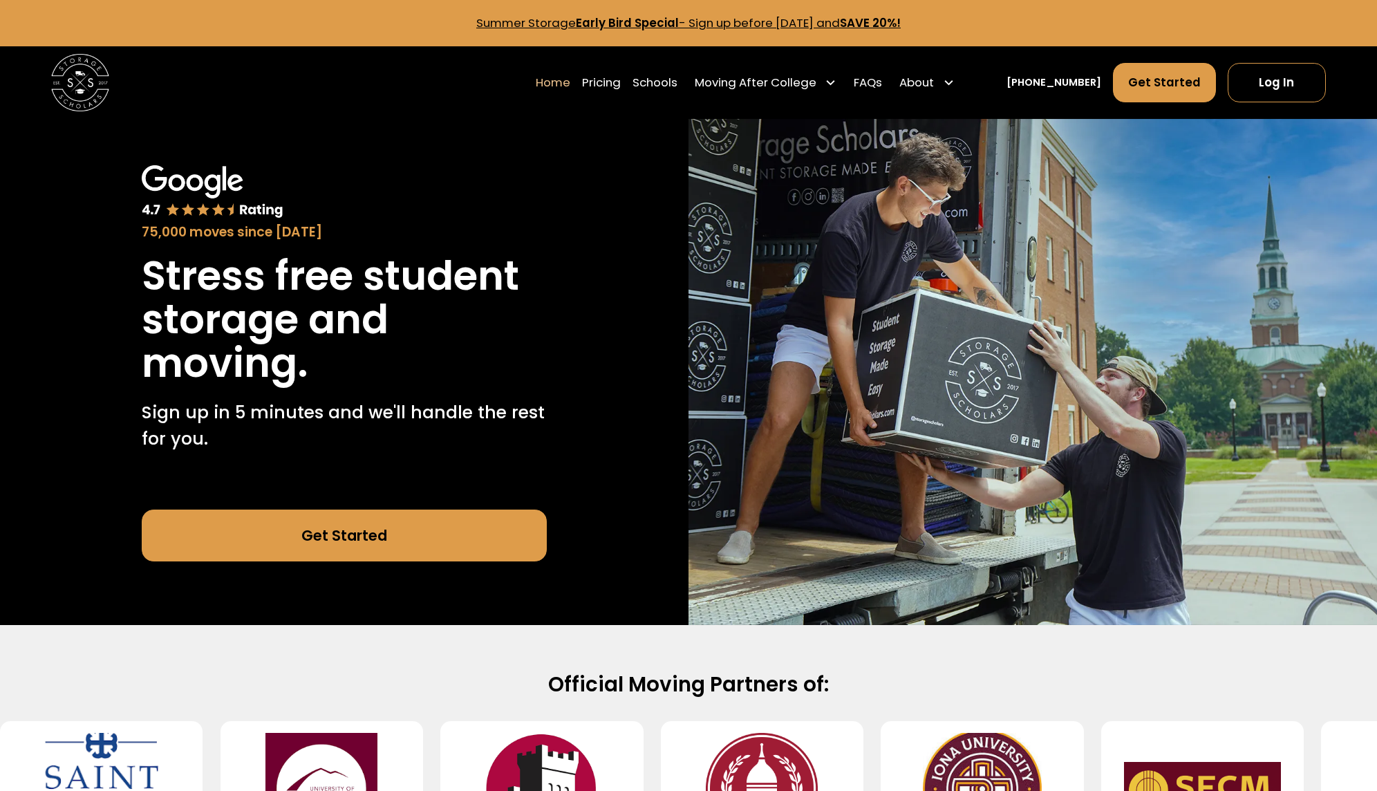 The height and width of the screenshot is (791, 1377). What do you see at coordinates (1033, 372) in the screenshot?
I see `img: Storage Scholars makes moving and storage easy.` at bounding box center [1033, 372].